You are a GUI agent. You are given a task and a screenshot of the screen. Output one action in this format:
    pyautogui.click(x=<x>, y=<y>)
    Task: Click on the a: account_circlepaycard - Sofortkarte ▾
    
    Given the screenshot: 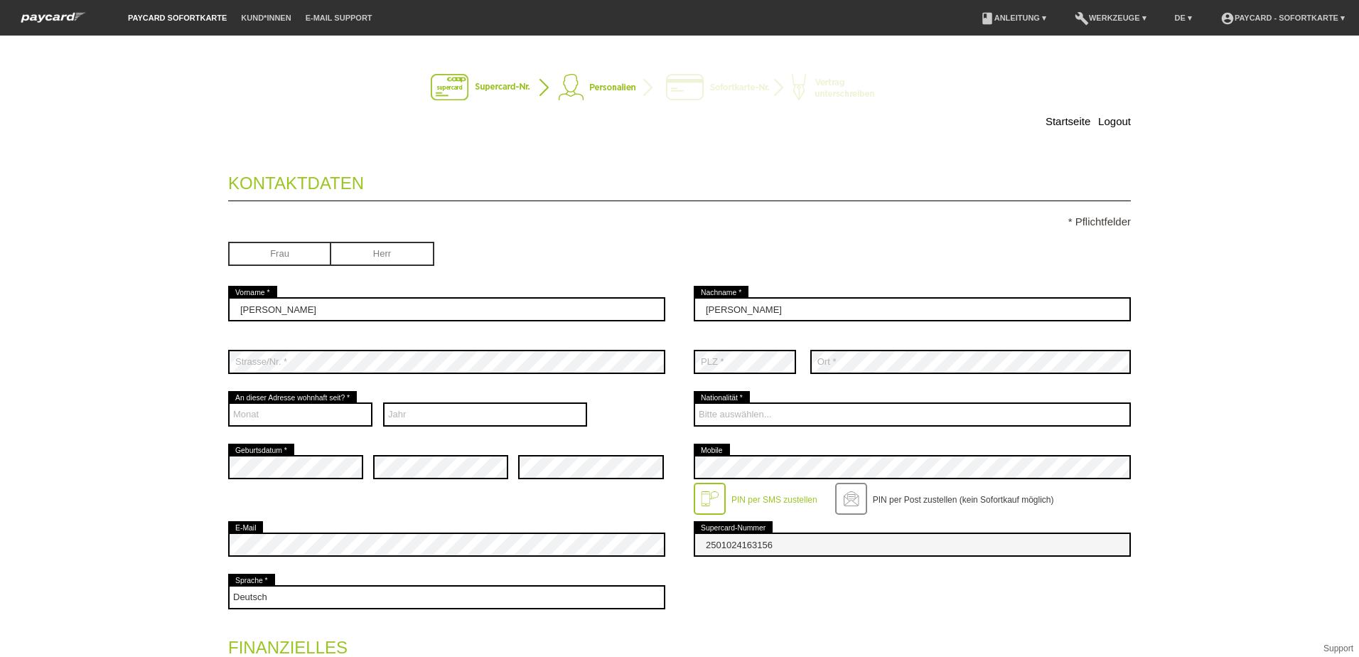 What is the action you would take?
    pyautogui.click(x=1283, y=18)
    